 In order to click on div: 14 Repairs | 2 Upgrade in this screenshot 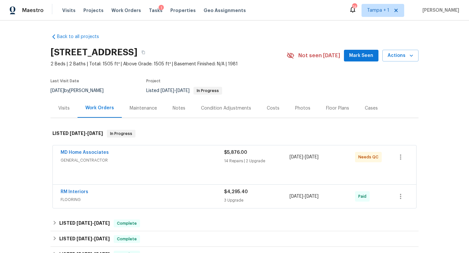, I will do `click(257, 161)`.